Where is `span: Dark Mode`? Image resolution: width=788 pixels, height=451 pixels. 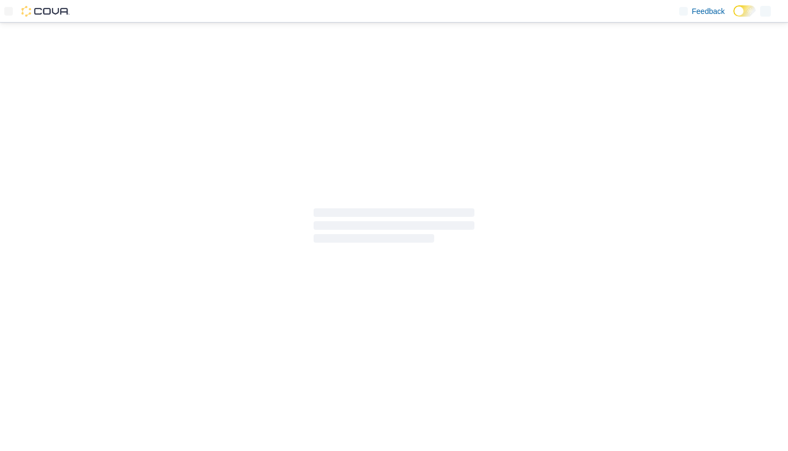 span: Dark Mode is located at coordinates (734, 17).